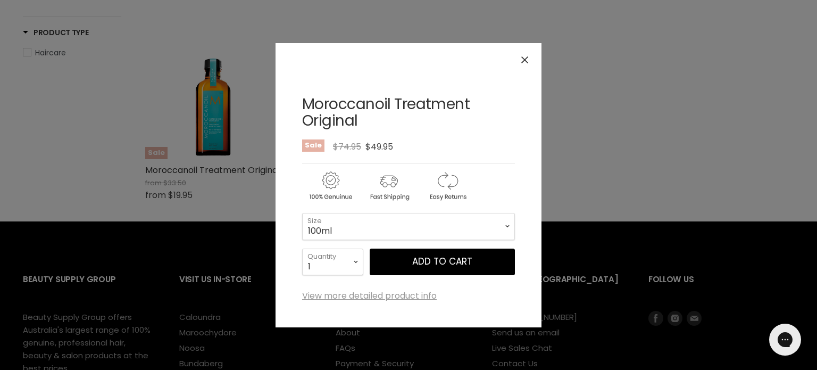 The image size is (817, 370). I want to click on span: Sale, so click(313, 145).